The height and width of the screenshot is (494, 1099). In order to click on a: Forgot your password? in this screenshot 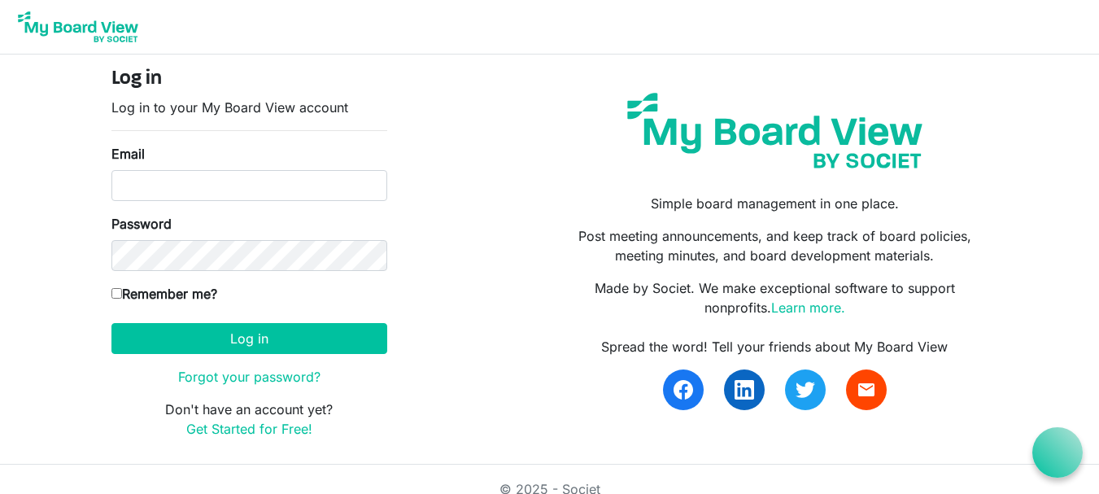, I will do `click(249, 377)`.